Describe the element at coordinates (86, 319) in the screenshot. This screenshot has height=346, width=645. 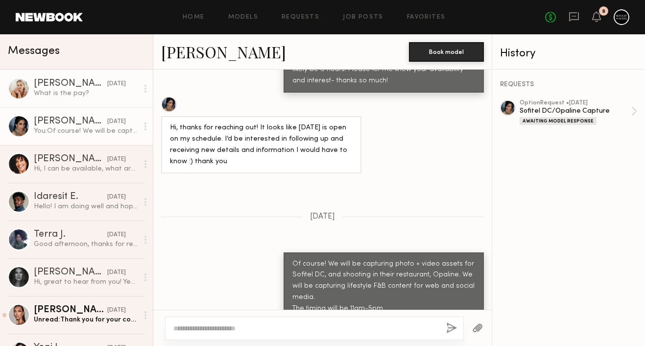
I see `div: Unread: Thank you for your consideration!` at that location.